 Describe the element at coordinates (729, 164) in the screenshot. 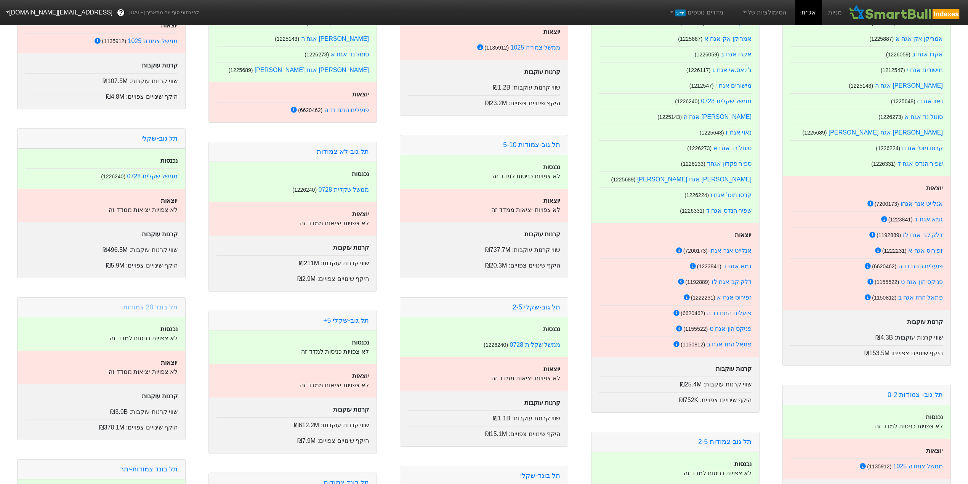

I see `a: ספיר פקדון אגחד` at that location.